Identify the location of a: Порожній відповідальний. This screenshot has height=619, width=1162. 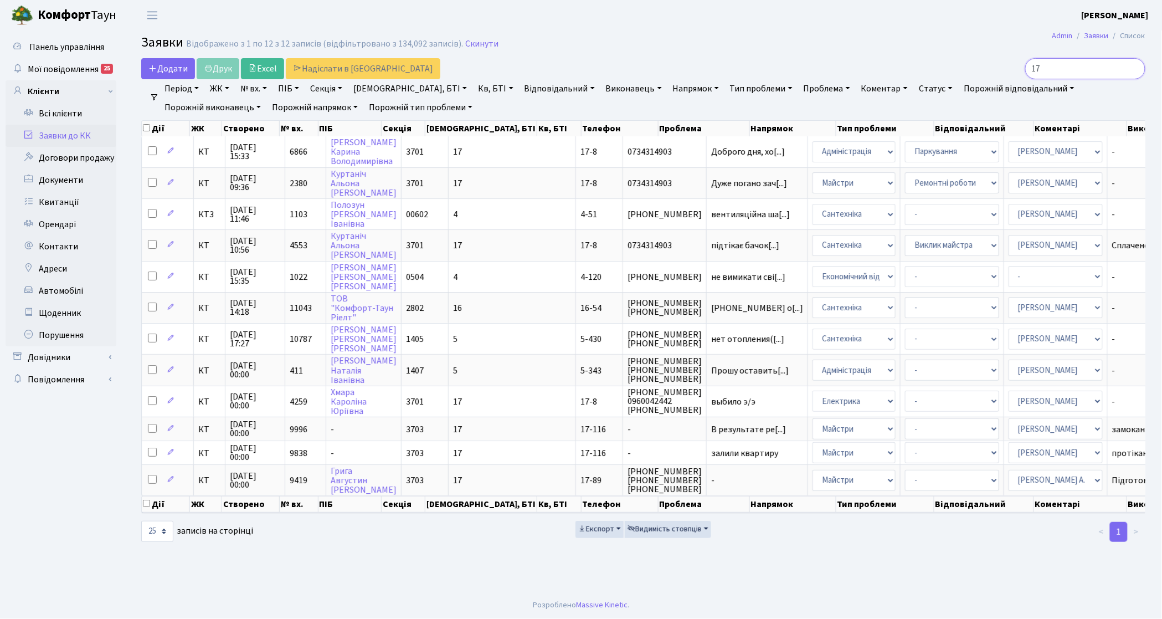
(1019, 89).